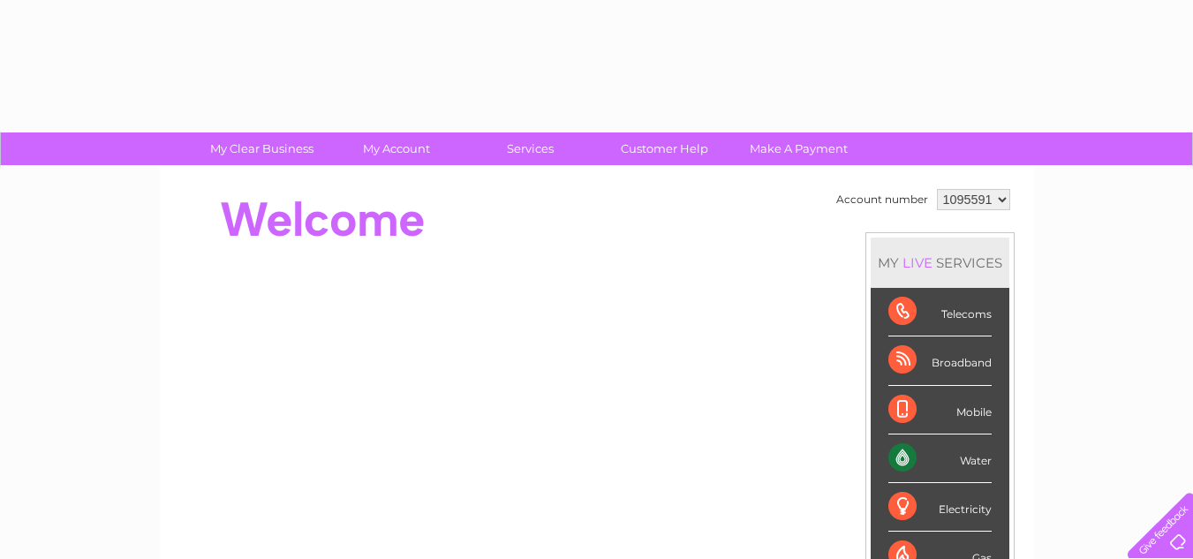  Describe the element at coordinates (396, 148) in the screenshot. I see `a: My Account` at that location.